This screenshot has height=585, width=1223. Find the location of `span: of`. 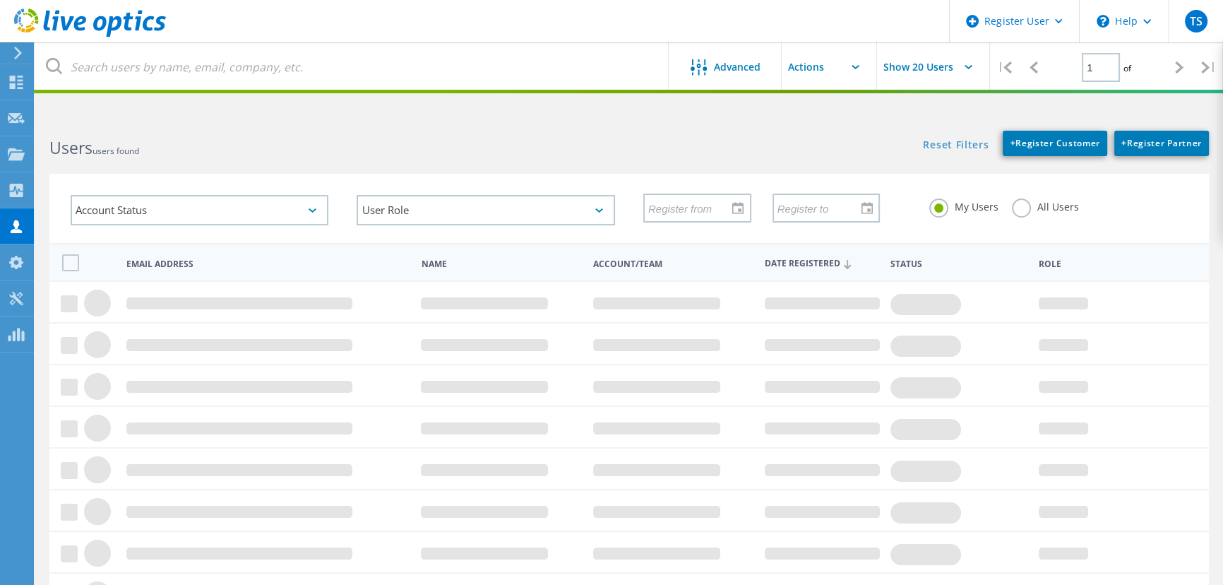

span: of is located at coordinates (1127, 68).